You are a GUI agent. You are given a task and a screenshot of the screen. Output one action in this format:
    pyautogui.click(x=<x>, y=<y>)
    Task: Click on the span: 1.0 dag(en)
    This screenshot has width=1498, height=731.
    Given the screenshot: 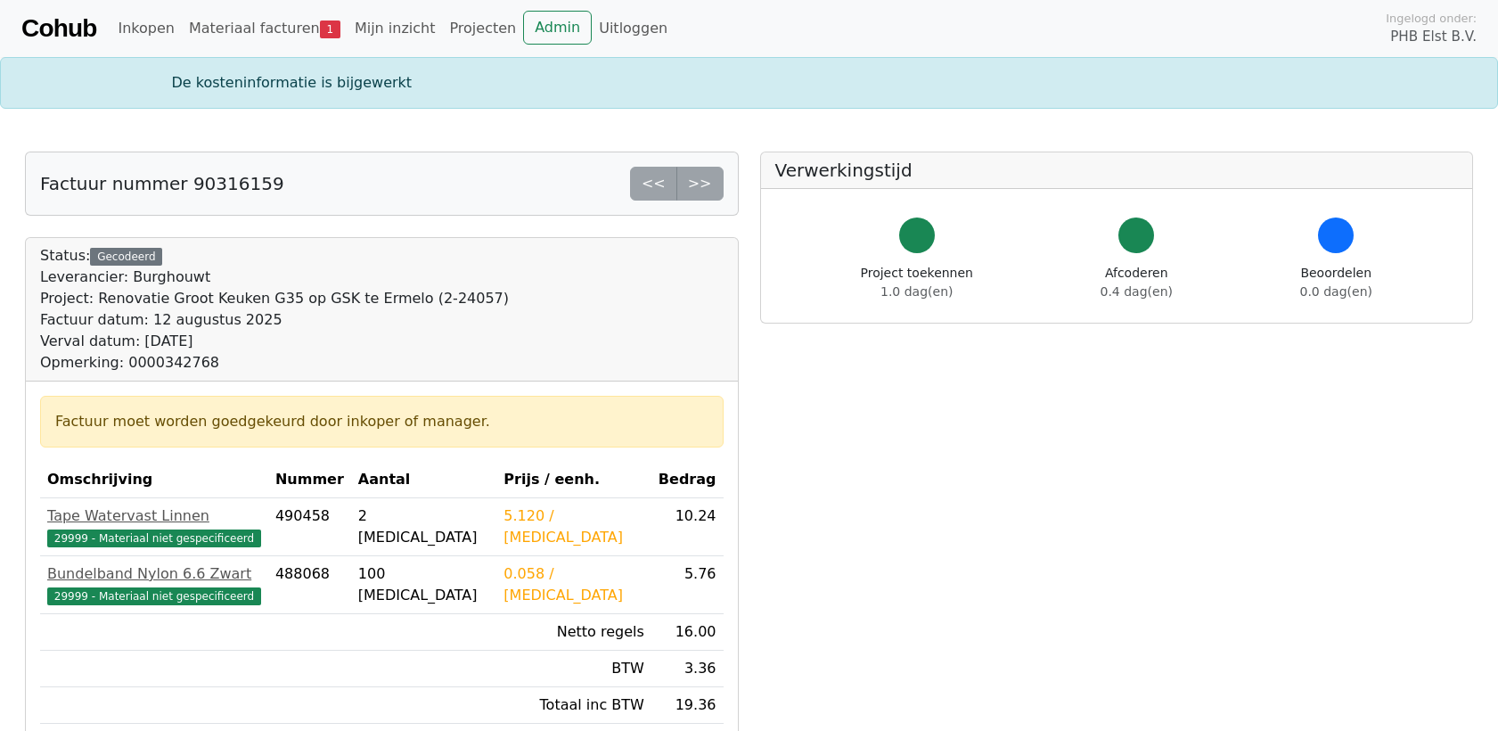 What is the action you would take?
    pyautogui.click(x=916, y=291)
    